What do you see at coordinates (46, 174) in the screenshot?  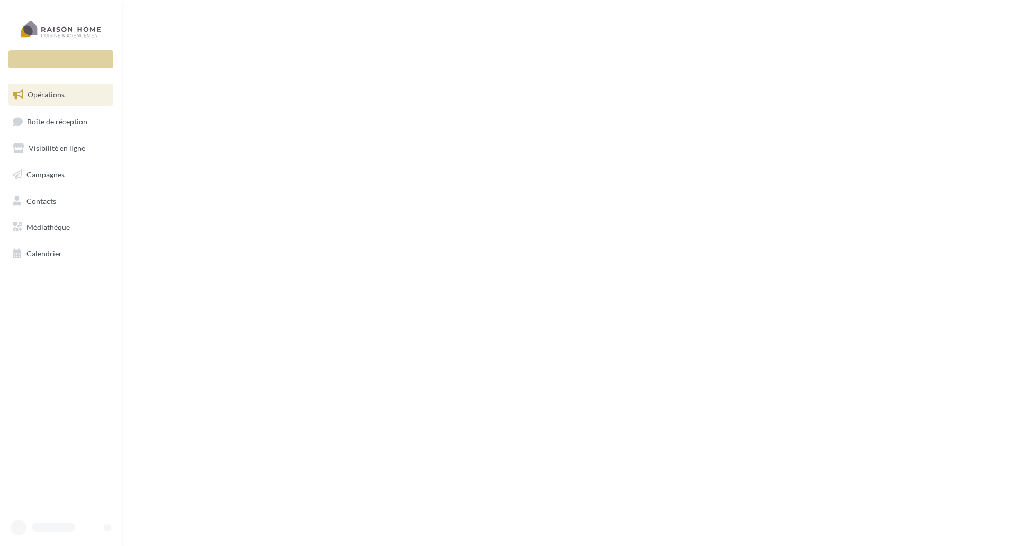 I see `span: Campagnes` at bounding box center [46, 174].